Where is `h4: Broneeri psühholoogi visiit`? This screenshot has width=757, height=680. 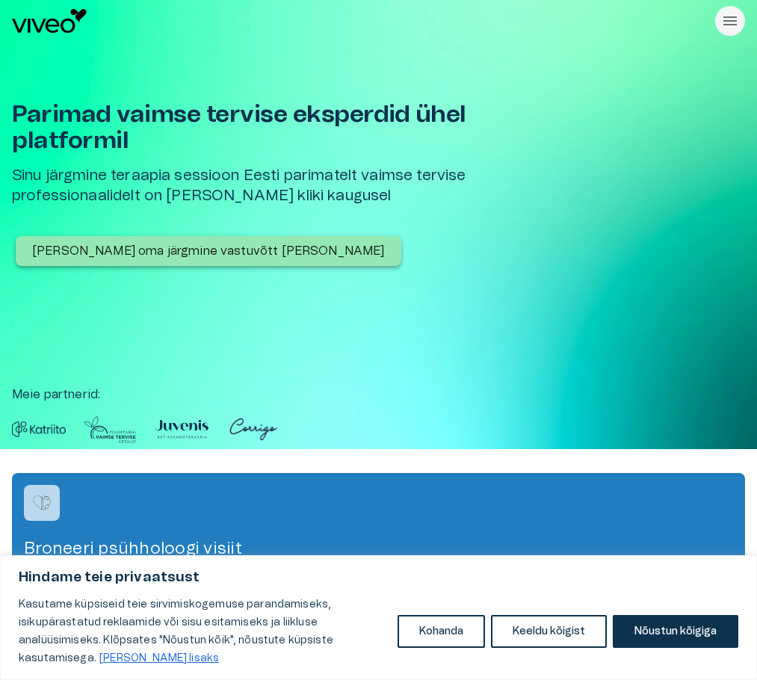
h4: Broneeri psühholoogi visiit is located at coordinates (378, 549).